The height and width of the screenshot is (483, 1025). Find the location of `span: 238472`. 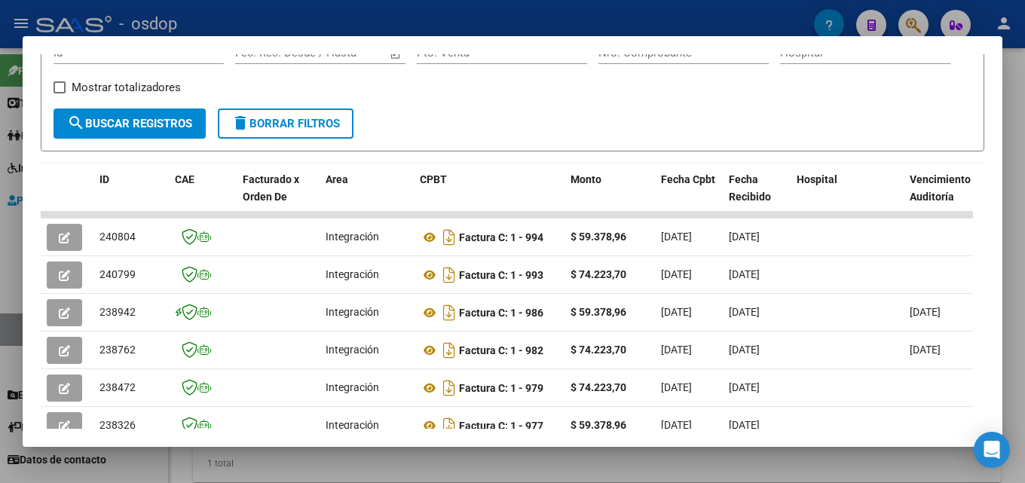

span: 238472 is located at coordinates (118, 387).